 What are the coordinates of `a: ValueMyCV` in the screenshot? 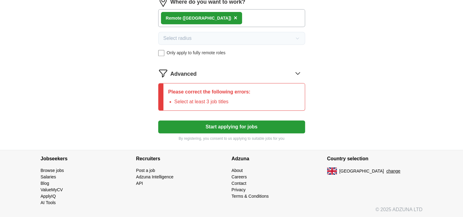 It's located at (52, 189).